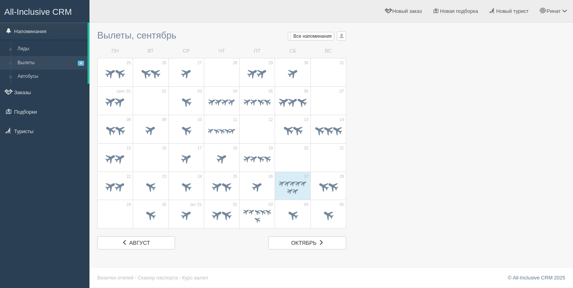 The image size is (573, 288). Describe the element at coordinates (257, 51) in the screenshot. I see `td: ПТ` at that location.